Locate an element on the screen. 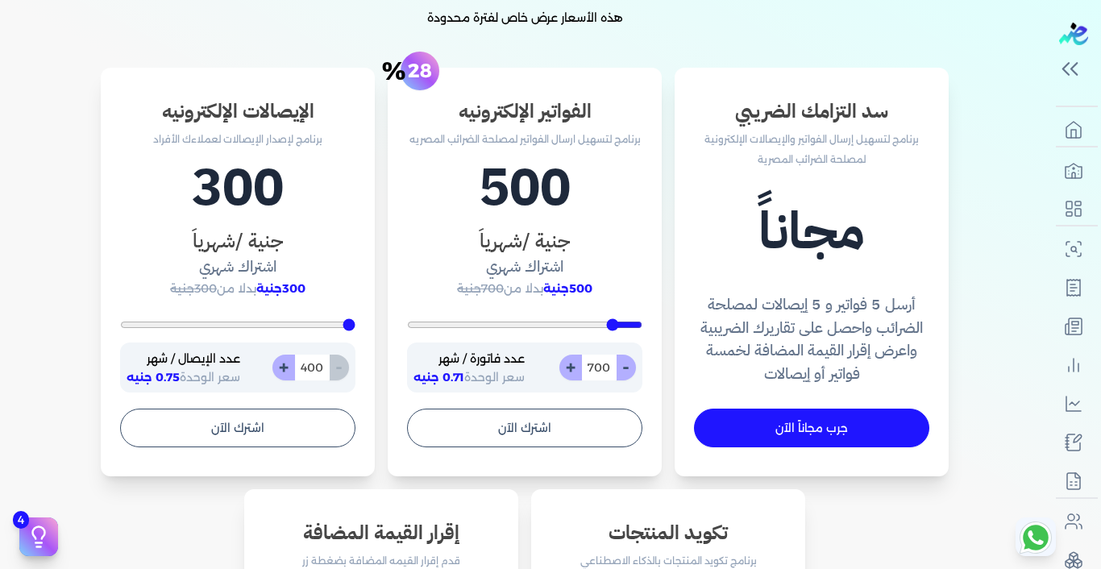  h3: إقرار القيمة المضافة is located at coordinates (381, 533).